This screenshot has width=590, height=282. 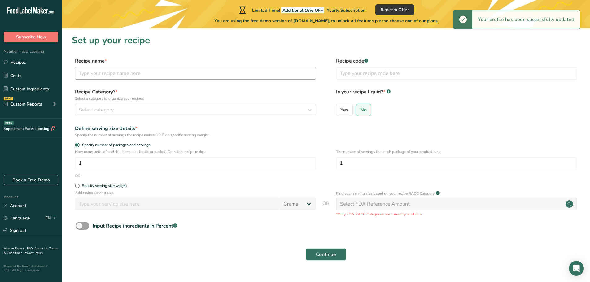 I want to click on span: Continue, so click(x=326, y=255).